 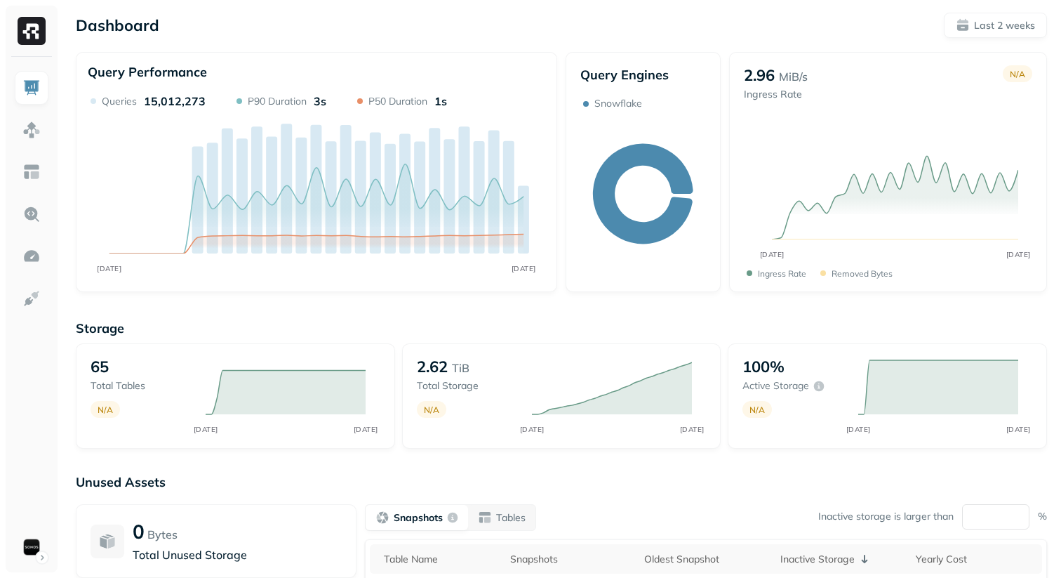 I want to click on p: Storage, so click(x=561, y=328).